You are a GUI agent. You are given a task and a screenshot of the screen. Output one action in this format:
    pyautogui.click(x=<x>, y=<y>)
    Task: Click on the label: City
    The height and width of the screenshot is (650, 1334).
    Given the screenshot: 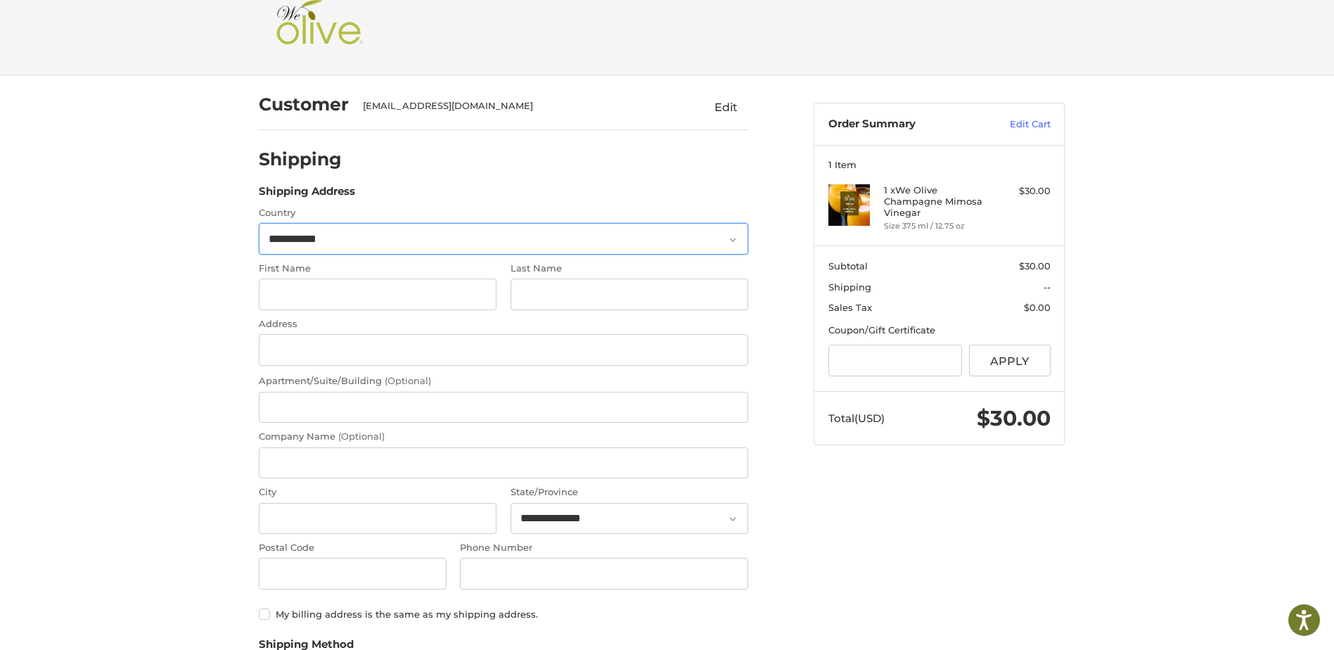 What is the action you would take?
    pyautogui.click(x=378, y=492)
    